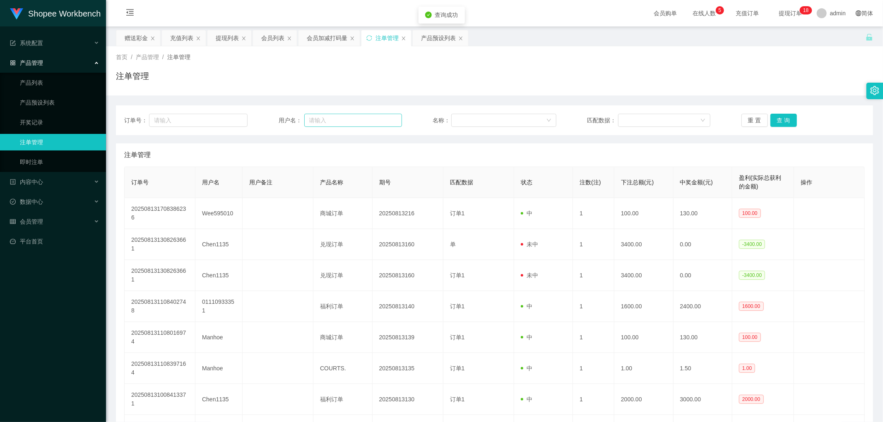  Describe the element at coordinates (13, 43) in the screenshot. I see `i: 图标: form` at that location.